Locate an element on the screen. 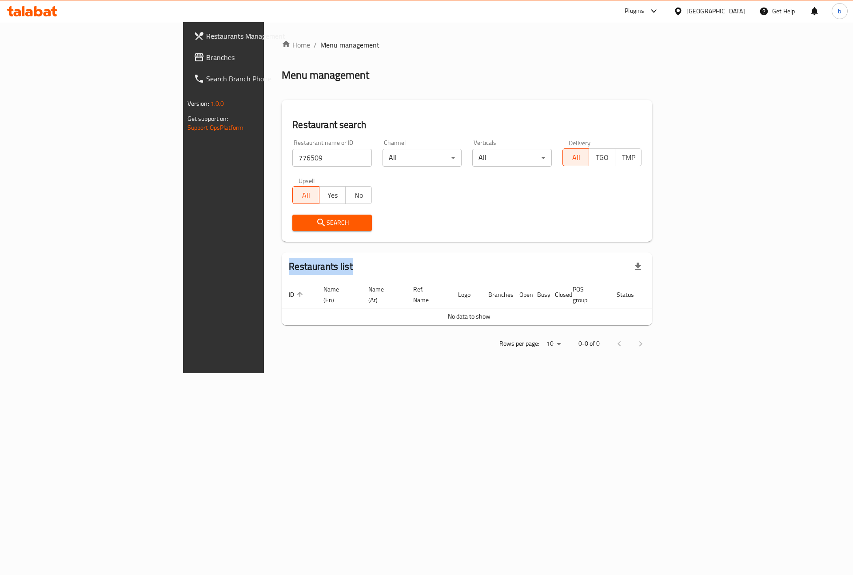 The height and width of the screenshot is (575, 853). label: Upsell is located at coordinates (306, 180).